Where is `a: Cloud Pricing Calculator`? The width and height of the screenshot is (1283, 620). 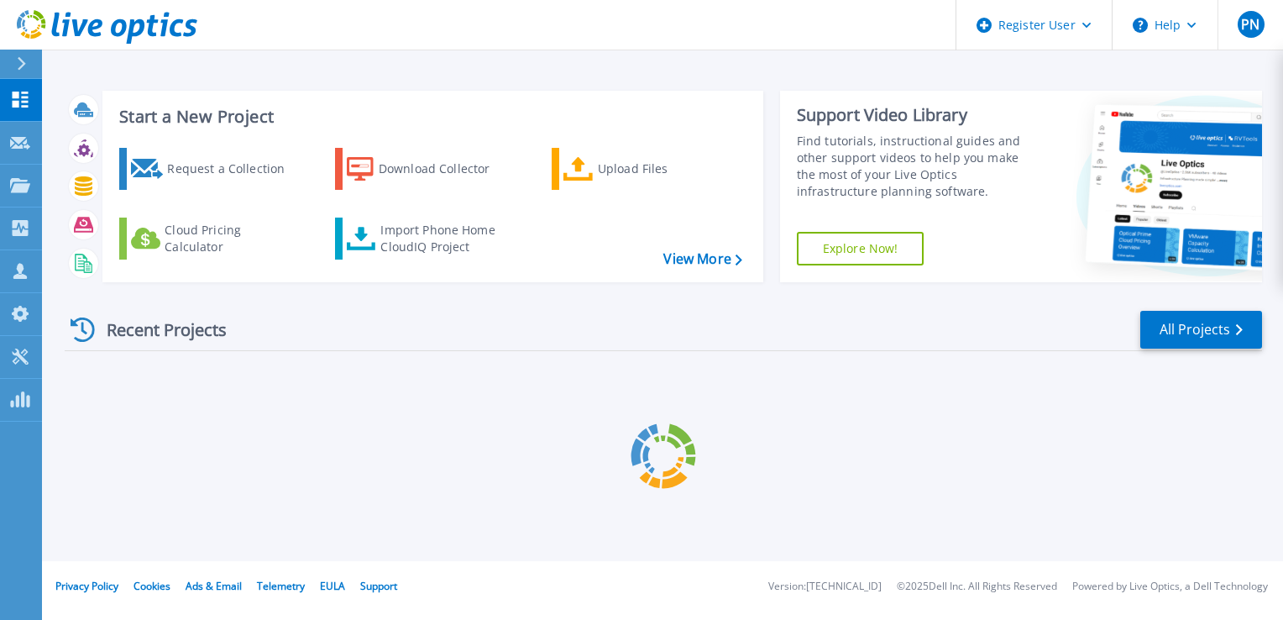 a: Cloud Pricing Calculator is located at coordinates (212, 238).